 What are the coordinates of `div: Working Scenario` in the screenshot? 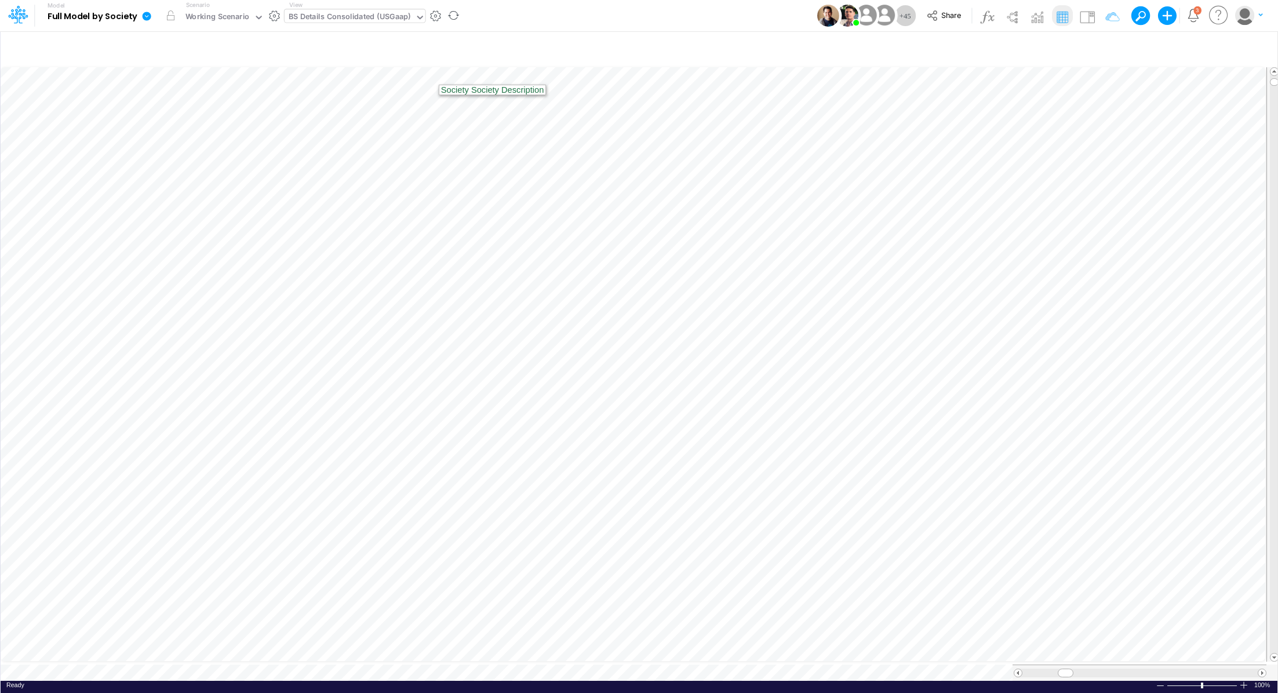 It's located at (217, 17).